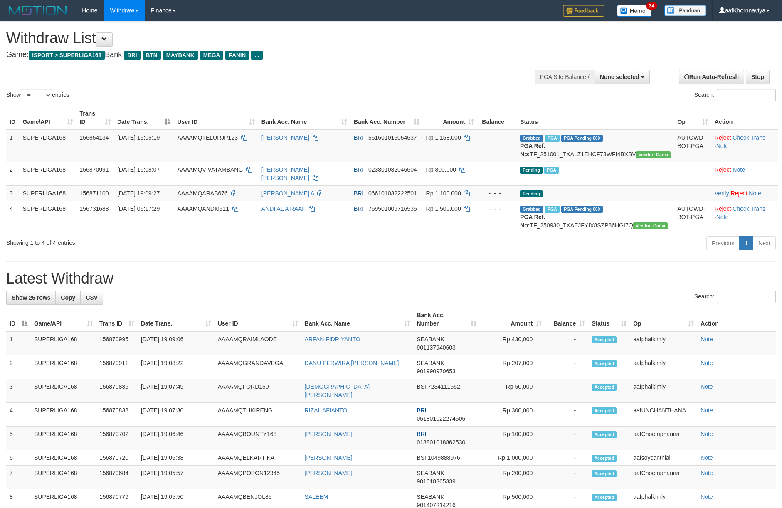 This screenshot has height=508, width=782. I want to click on td: Rp 207,000, so click(512, 367).